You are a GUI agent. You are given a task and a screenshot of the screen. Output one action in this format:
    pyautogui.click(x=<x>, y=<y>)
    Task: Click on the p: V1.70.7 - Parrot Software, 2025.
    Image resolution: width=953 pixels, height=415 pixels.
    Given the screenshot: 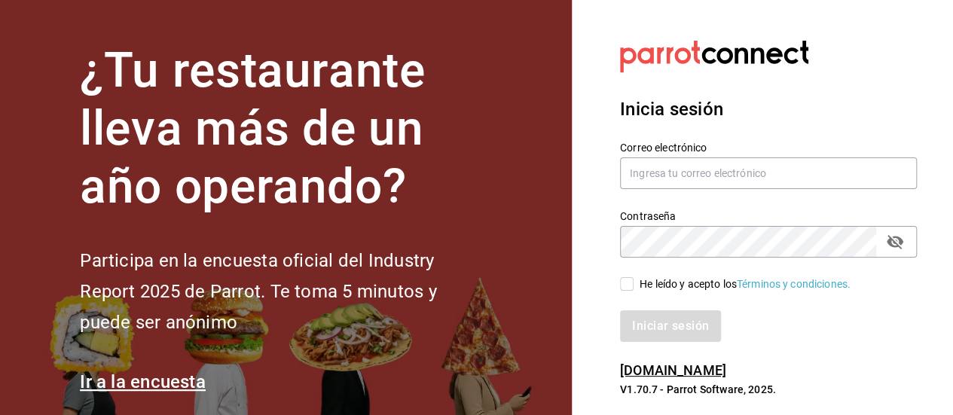 What is the action you would take?
    pyautogui.click(x=768, y=389)
    